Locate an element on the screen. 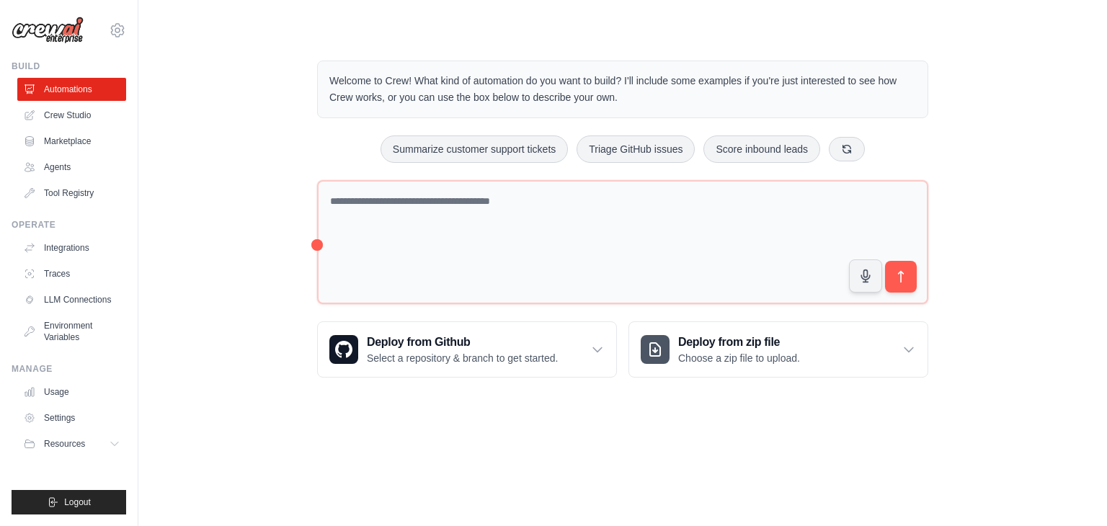 The image size is (1107, 526). button: Logout is located at coordinates (68, 502).